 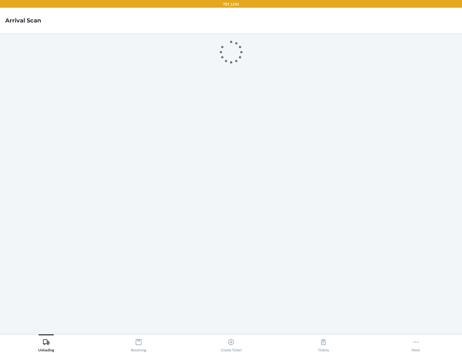 What do you see at coordinates (139, 343) in the screenshot?
I see `button: Receiving` at bounding box center [139, 343].